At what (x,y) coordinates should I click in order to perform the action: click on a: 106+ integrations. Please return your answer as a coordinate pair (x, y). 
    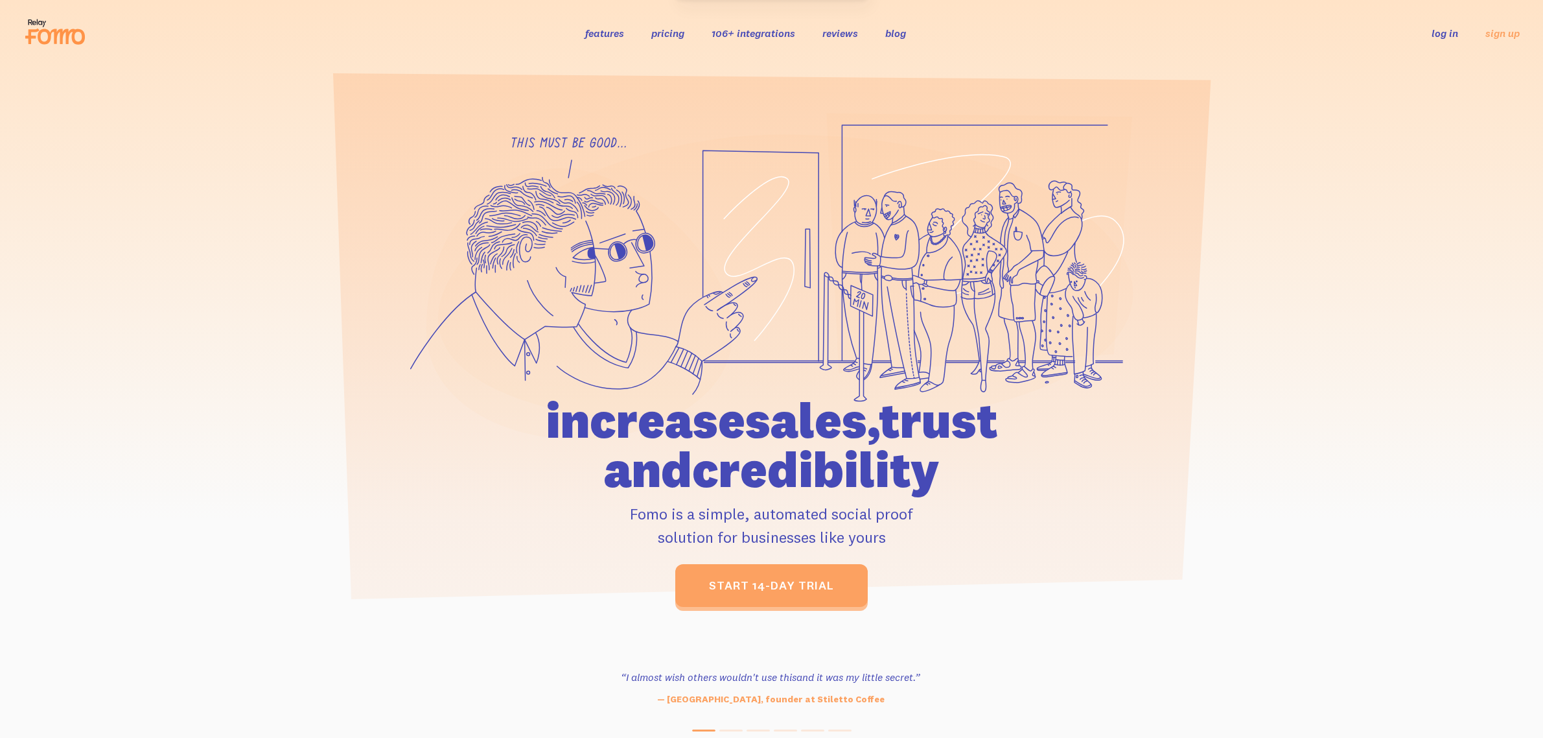
    Looking at the image, I should click on (753, 33).